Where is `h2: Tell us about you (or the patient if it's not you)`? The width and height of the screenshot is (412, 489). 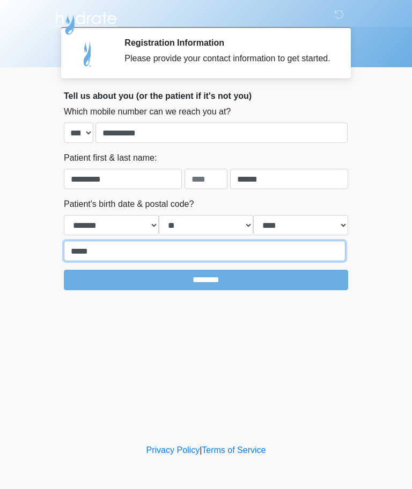
h2: Tell us about you (or the patient if it's not you) is located at coordinates (206, 96).